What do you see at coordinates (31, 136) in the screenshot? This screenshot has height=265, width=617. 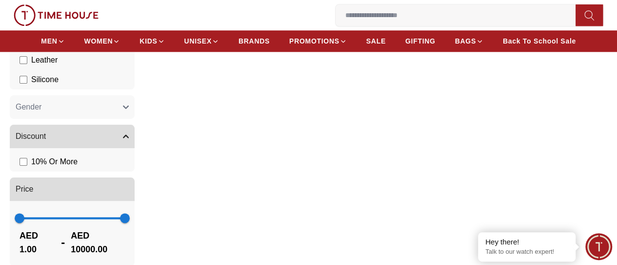 I see `span: Discount` at bounding box center [31, 136].